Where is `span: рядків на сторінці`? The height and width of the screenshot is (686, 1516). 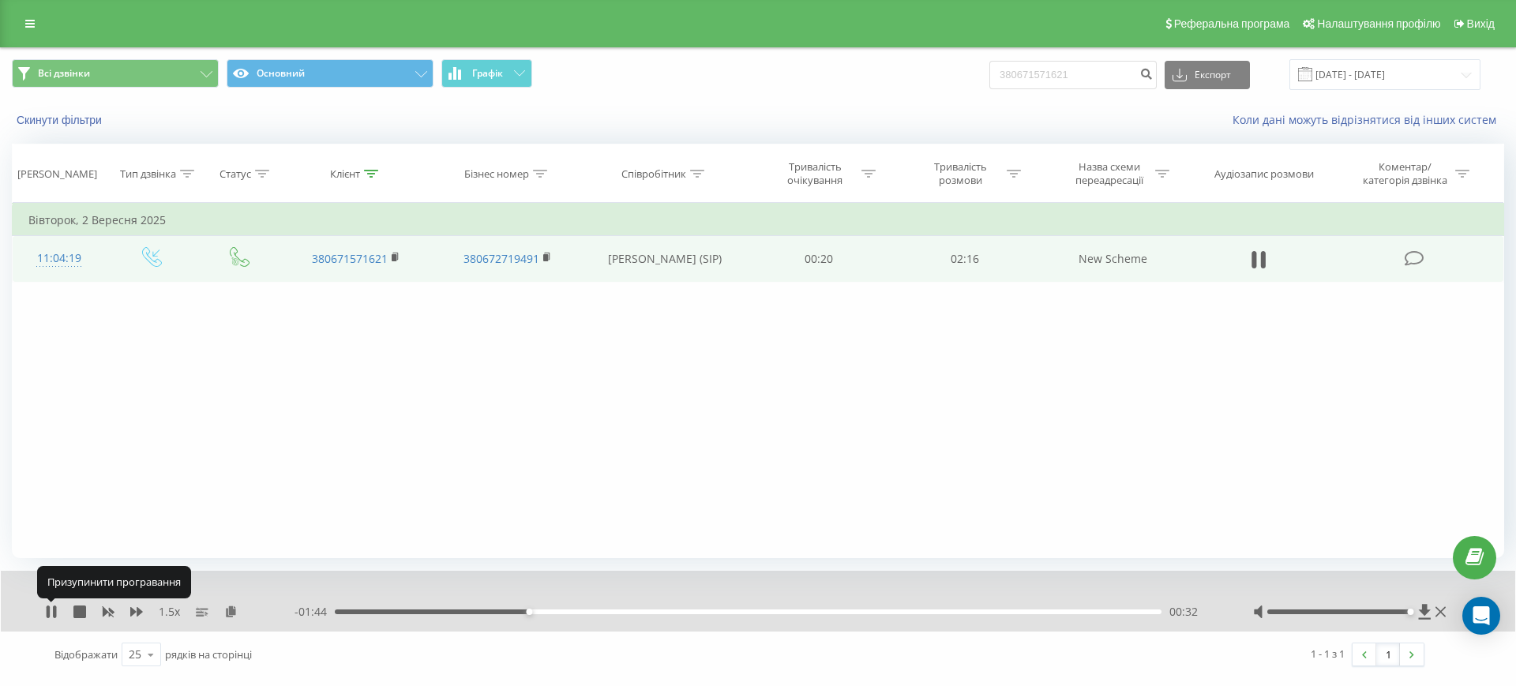
span: рядків на сторінці is located at coordinates (208, 655).